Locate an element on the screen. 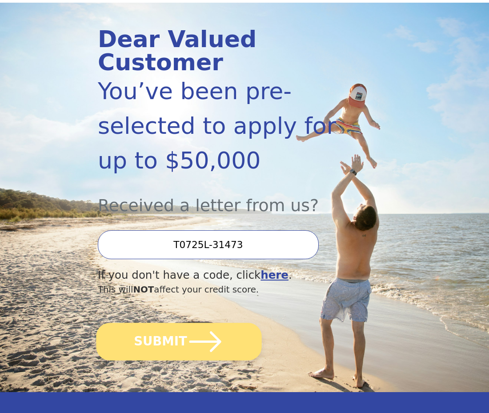 Image resolution: width=489 pixels, height=413 pixels. a: here is located at coordinates (274, 275).